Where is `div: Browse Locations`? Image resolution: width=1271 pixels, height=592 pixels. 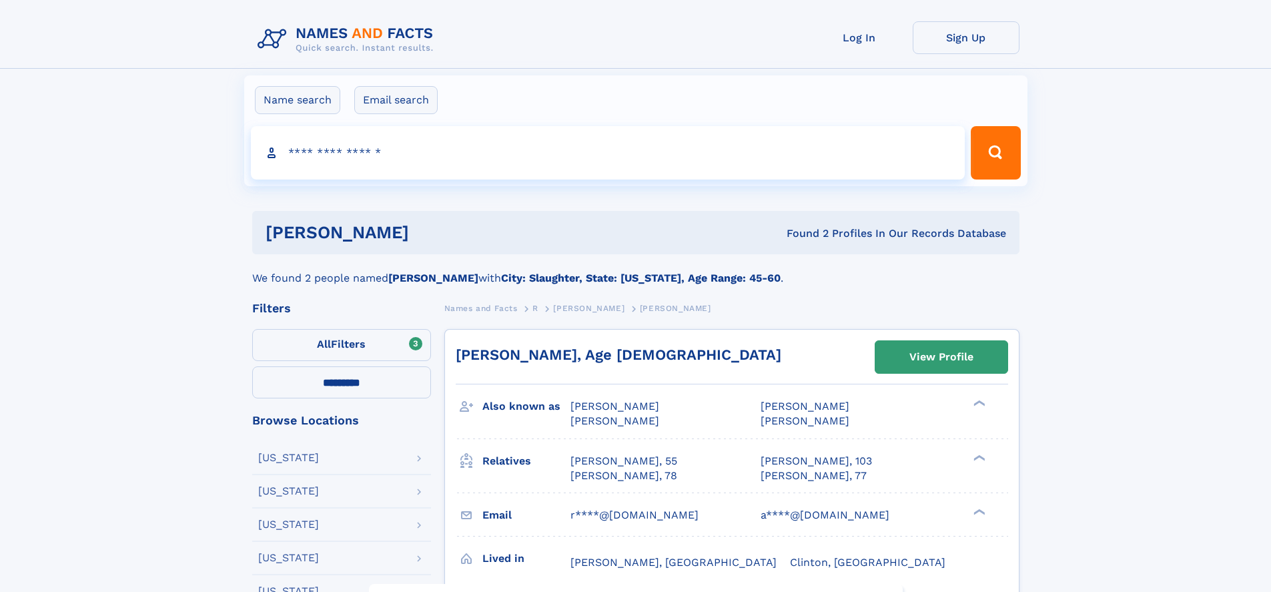
div: Browse Locations is located at coordinates (342, 420).